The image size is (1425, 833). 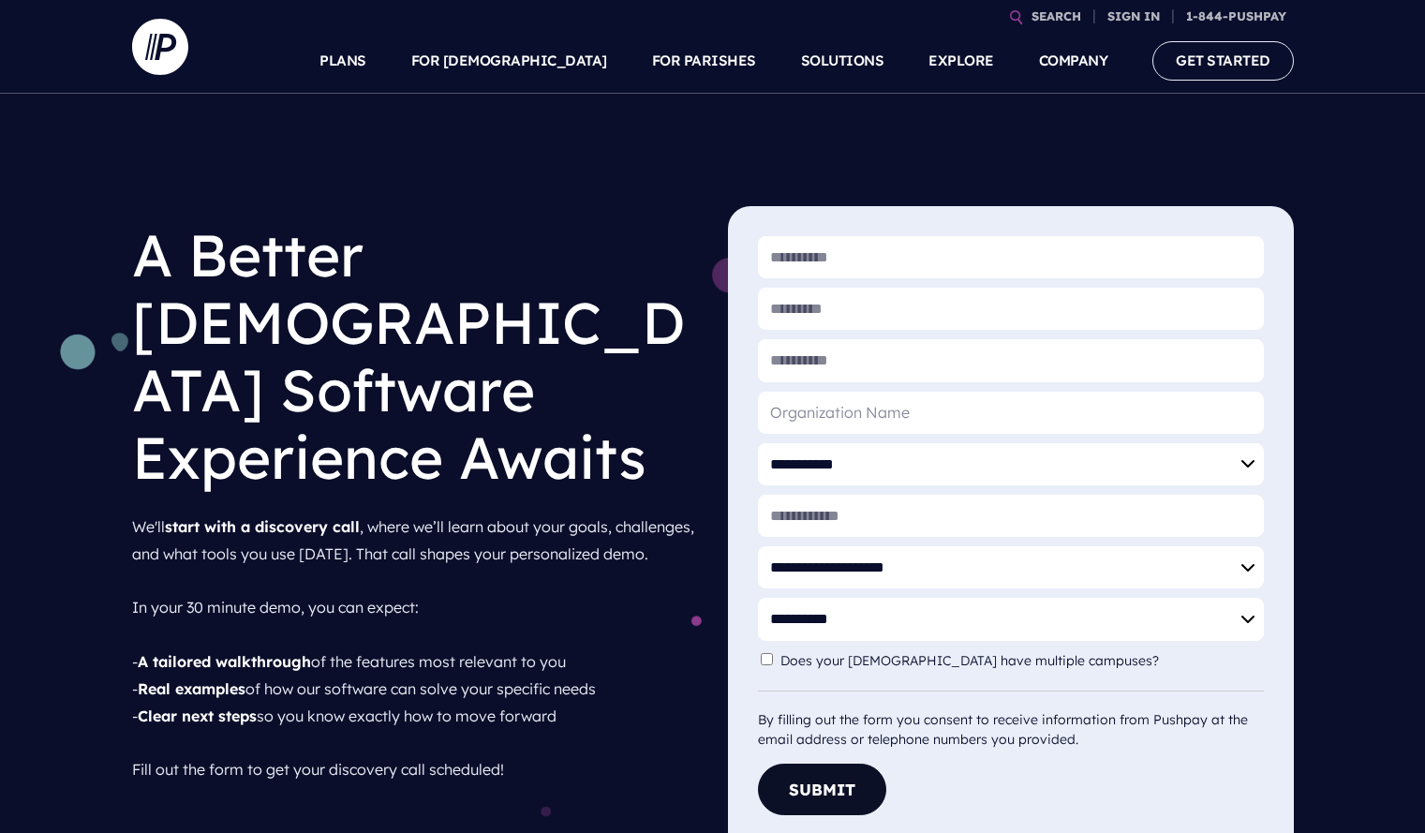 What do you see at coordinates (1011, 412) in the screenshot?
I see `input: Organization Name` at bounding box center [1011, 412].